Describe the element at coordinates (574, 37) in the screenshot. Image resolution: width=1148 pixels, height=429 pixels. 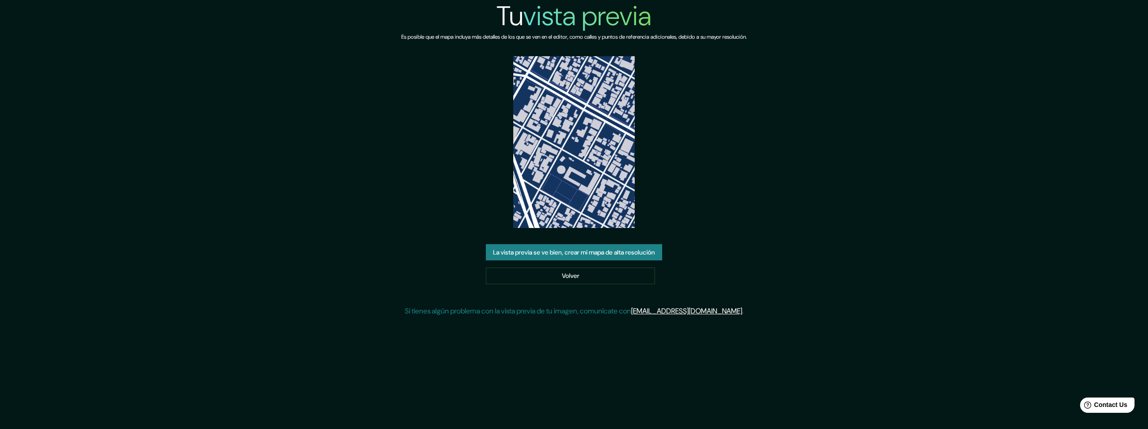
I see `h6: Es posible que el mapa incluya más detalles de los que se ven en el editor, como calles y puntos ...` at that location.